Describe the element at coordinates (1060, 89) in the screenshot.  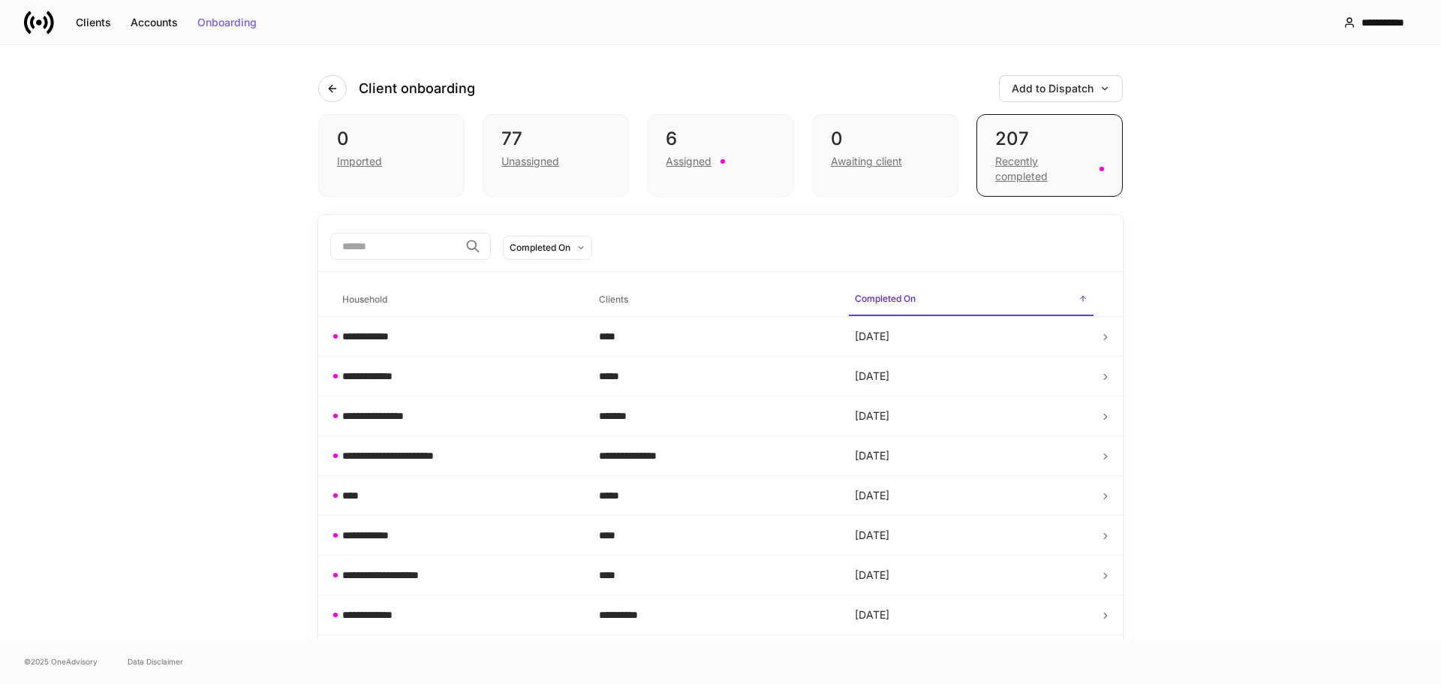
I see `div: Add to Dispatch` at that location.